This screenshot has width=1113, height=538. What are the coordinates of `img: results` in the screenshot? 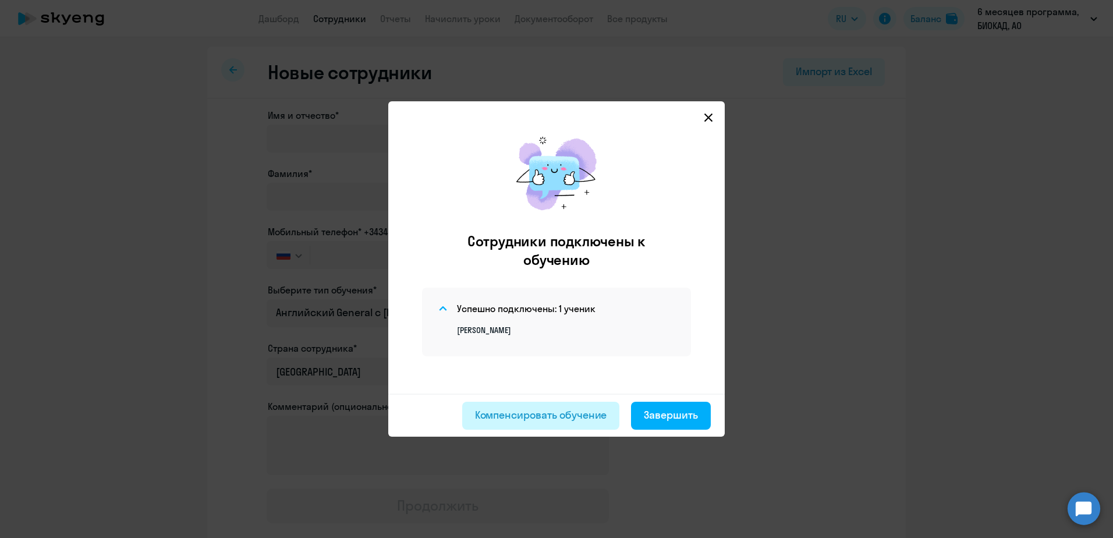 It's located at (557, 174).